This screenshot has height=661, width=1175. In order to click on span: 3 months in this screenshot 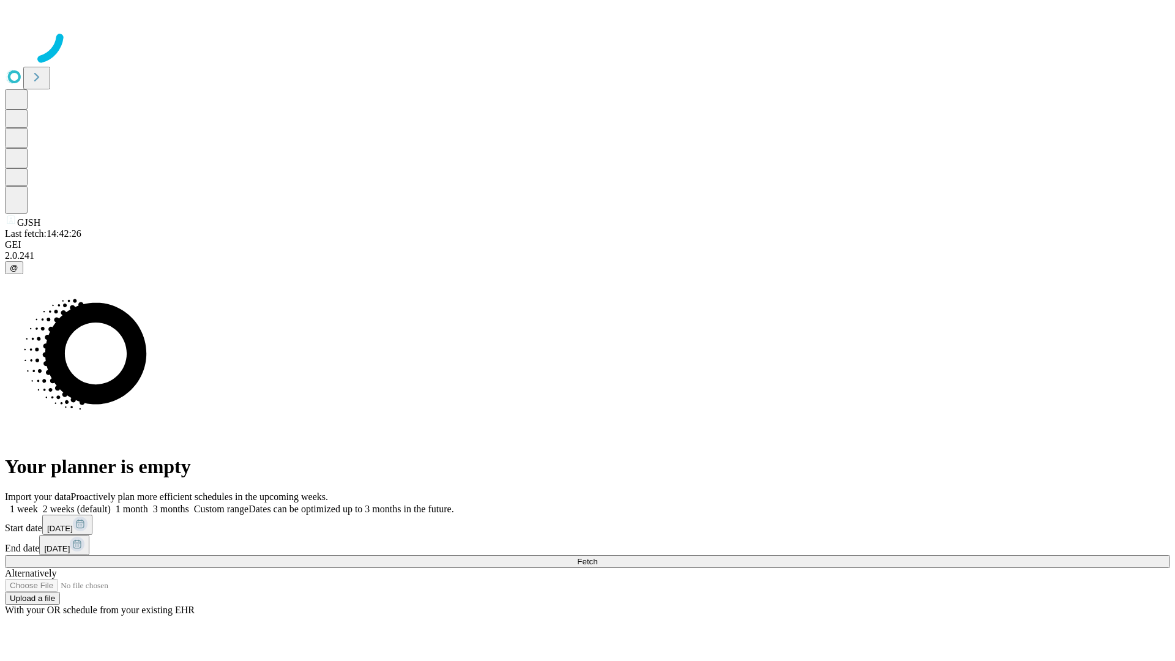, I will do `click(171, 509)`.